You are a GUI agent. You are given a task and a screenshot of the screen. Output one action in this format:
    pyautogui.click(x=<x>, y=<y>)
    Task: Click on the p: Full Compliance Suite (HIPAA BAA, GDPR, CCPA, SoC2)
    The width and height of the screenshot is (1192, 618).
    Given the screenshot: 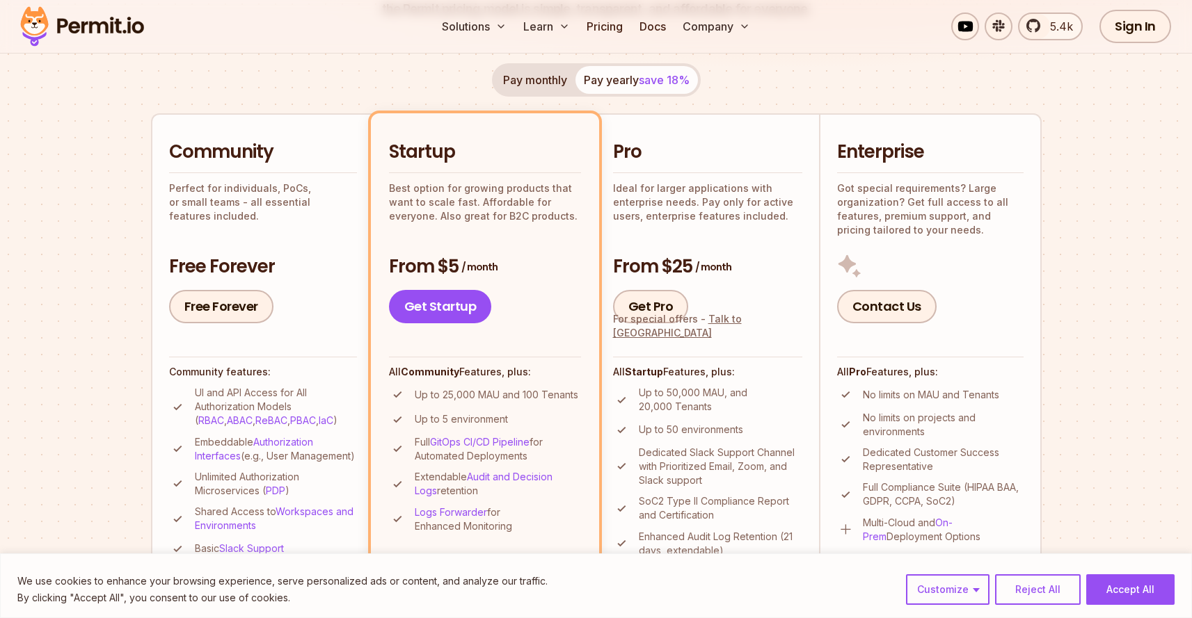 What is the action you would take?
    pyautogui.click(x=943, y=495)
    